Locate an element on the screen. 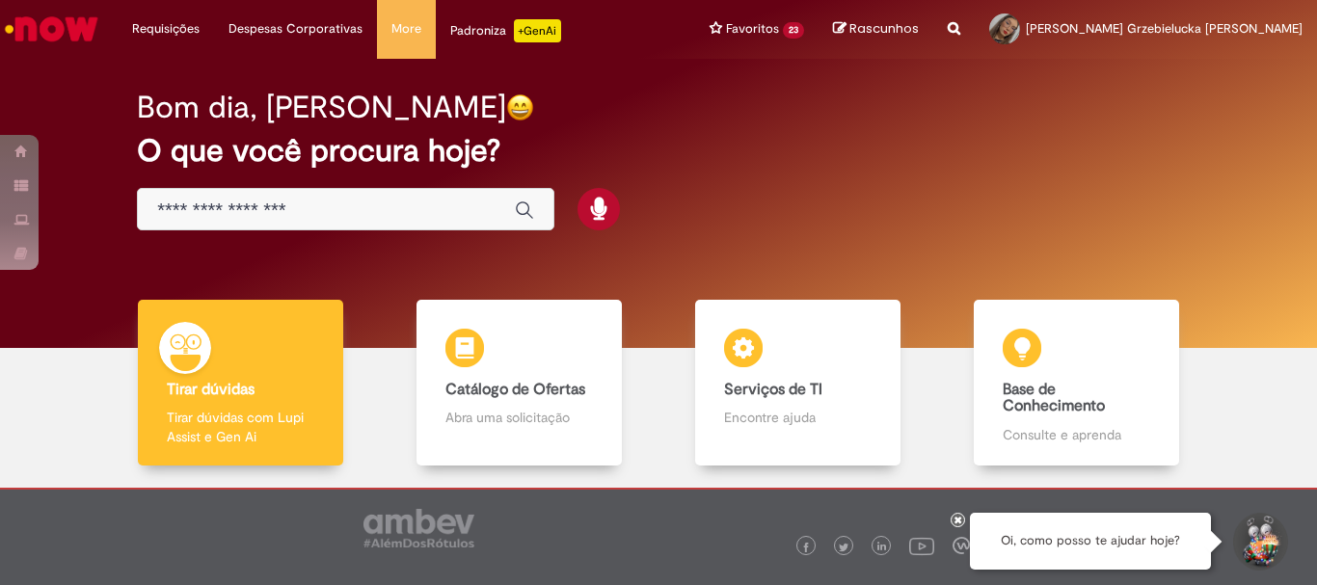 The width and height of the screenshot is (1317, 585). b: Tirar dúvidas is located at coordinates (210, 390).